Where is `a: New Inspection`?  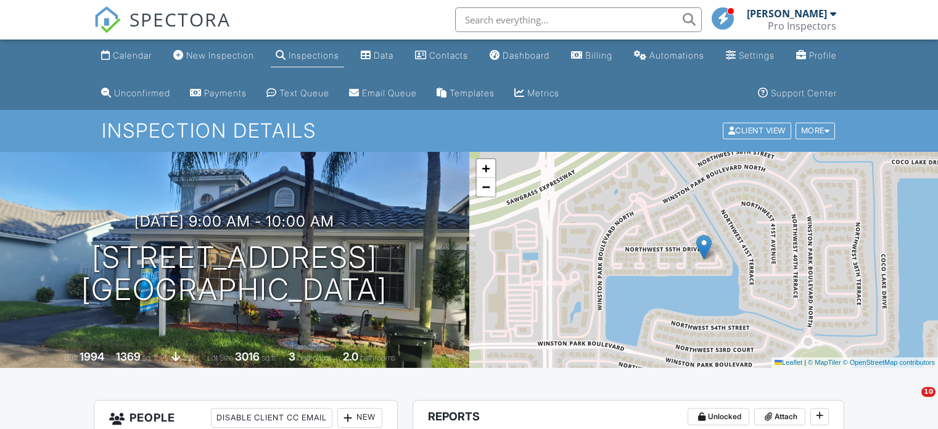
a: New Inspection is located at coordinates (213, 56).